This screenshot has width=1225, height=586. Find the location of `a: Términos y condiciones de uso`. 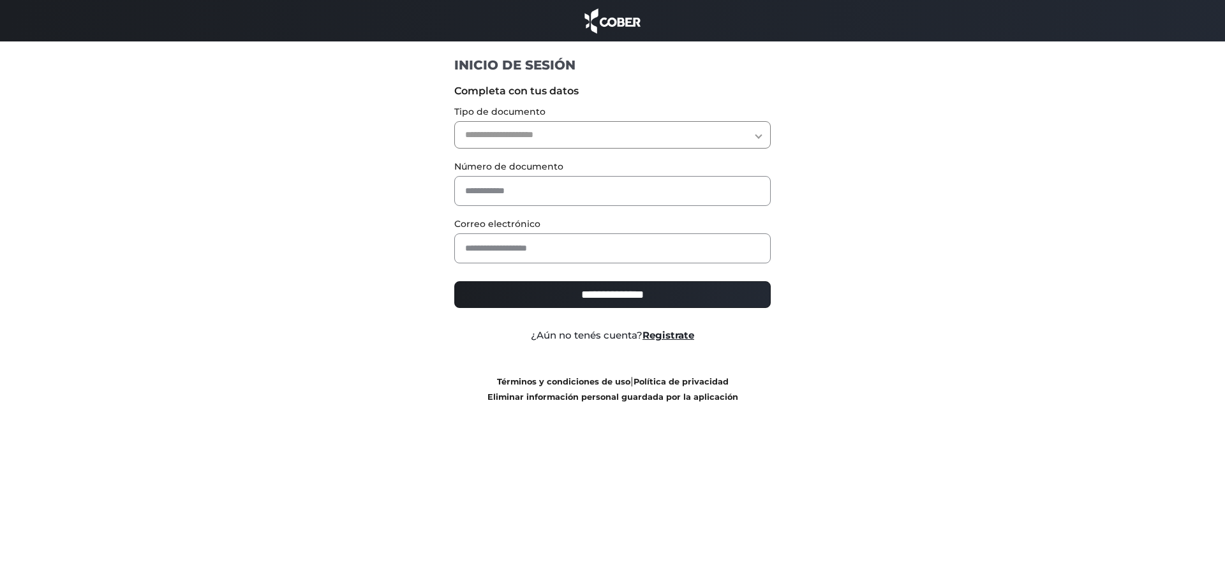

a: Términos y condiciones de uso is located at coordinates (563, 382).